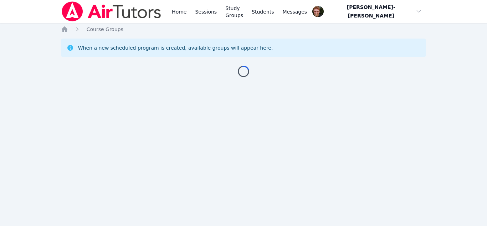 Image resolution: width=487 pixels, height=226 pixels. What do you see at coordinates (105, 29) in the screenshot?
I see `a: Course Groups` at bounding box center [105, 29].